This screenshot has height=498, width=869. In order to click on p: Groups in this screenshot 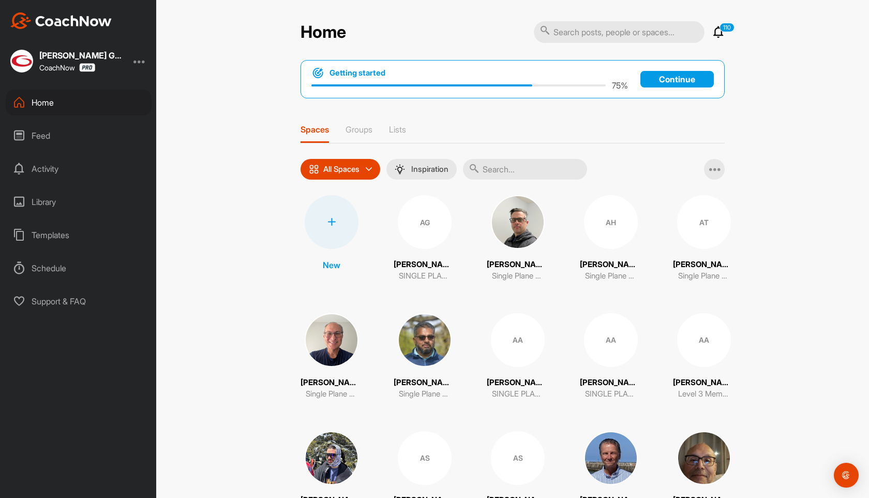, I will do `click(359, 129)`.